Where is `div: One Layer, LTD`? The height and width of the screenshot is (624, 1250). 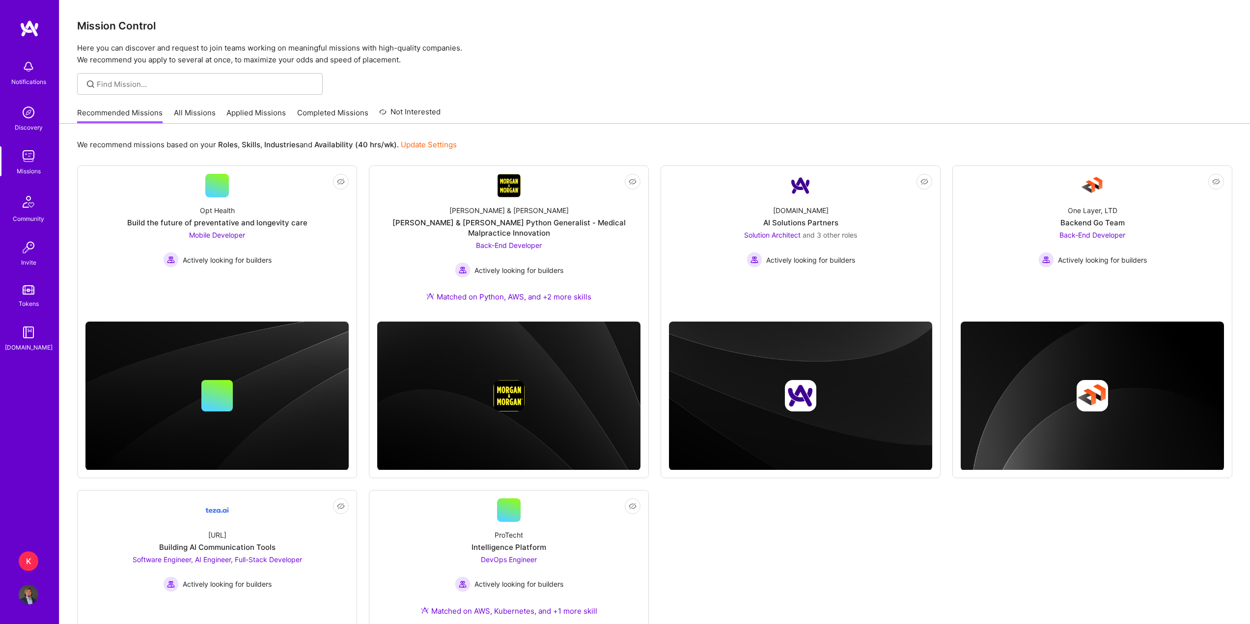 div: One Layer, LTD is located at coordinates (1092, 210).